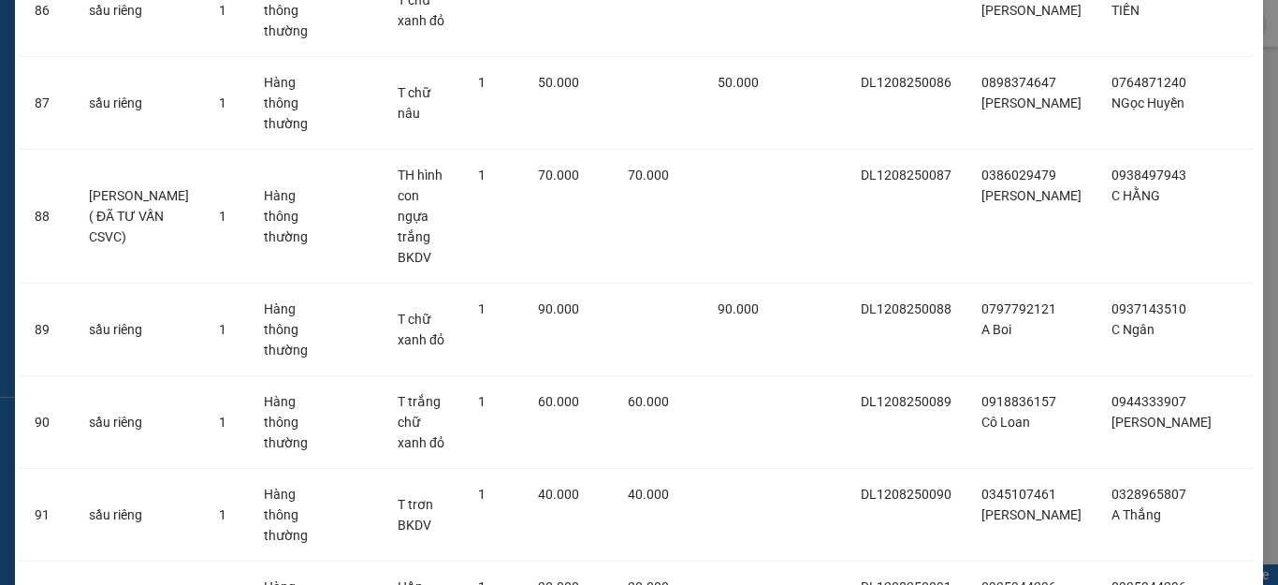 The width and height of the screenshot is (1278, 585). Describe the element at coordinates (47, 216) in the screenshot. I see `td: 88` at that location.